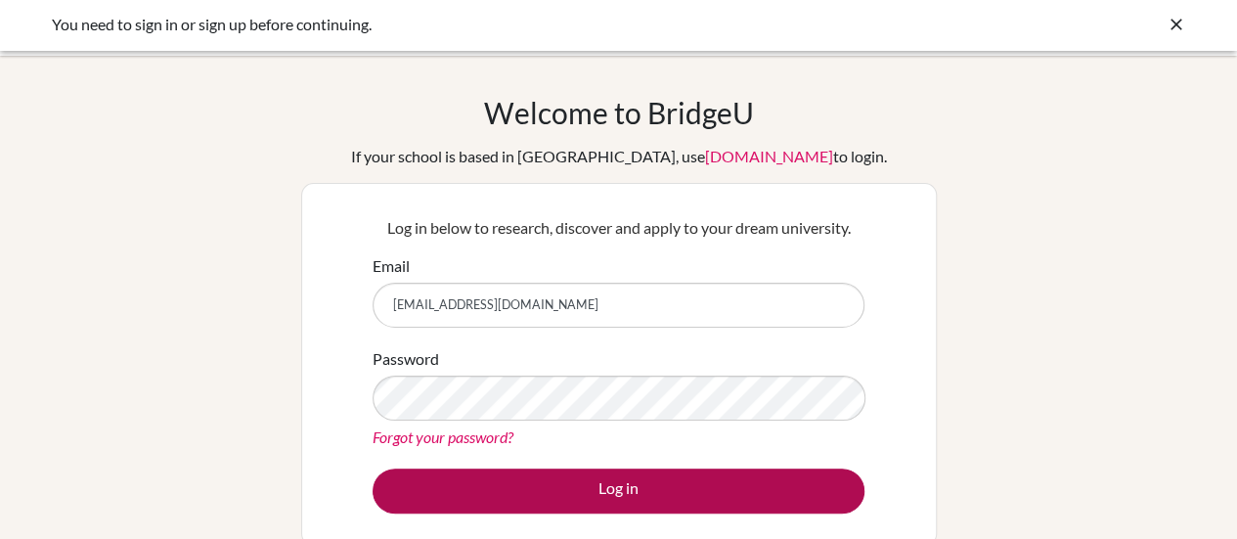 This screenshot has width=1237, height=539. Describe the element at coordinates (618, 228) in the screenshot. I see `p: Log in below to research, discover and apply to your dream university.` at that location.